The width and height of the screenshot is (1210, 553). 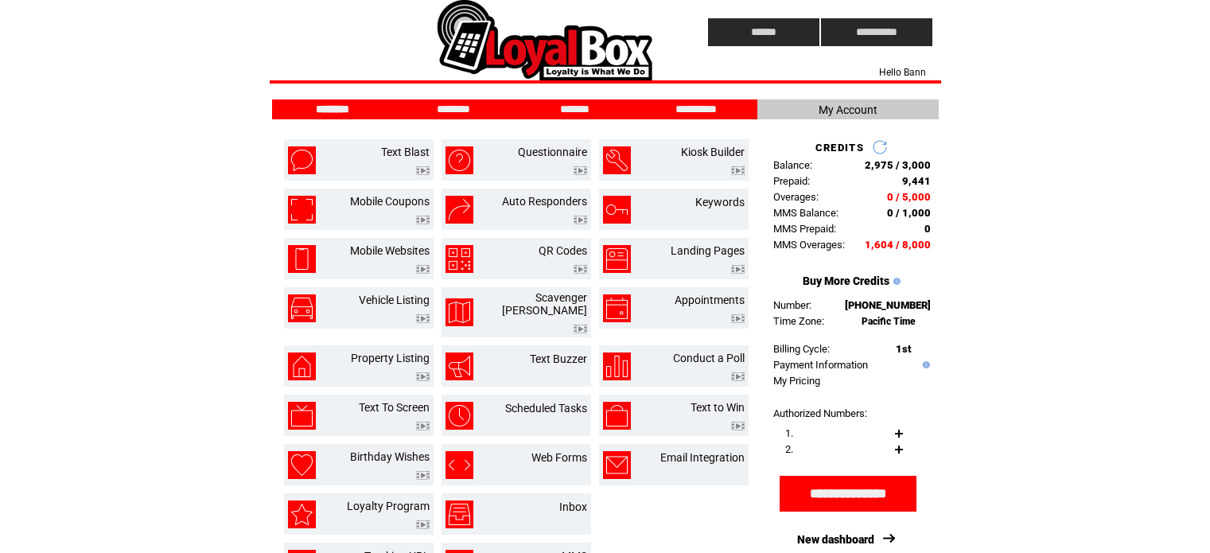 What do you see at coordinates (720, 202) in the screenshot?
I see `a: Keywords` at bounding box center [720, 202].